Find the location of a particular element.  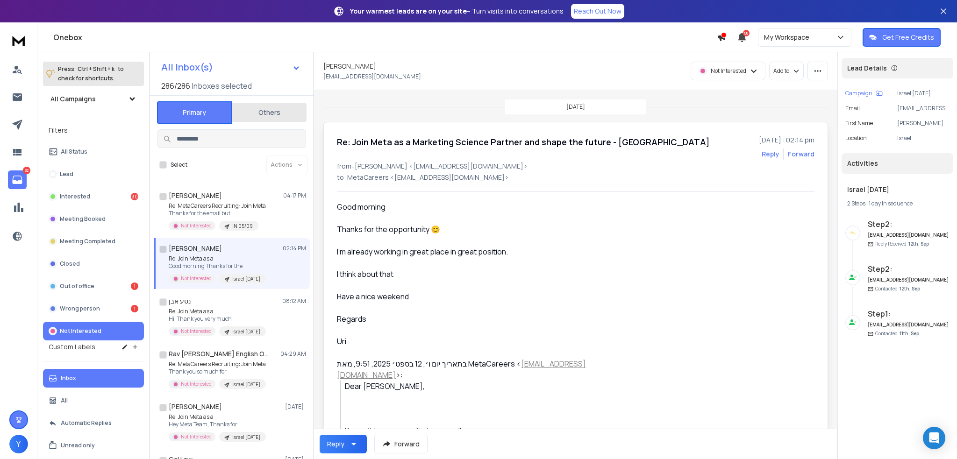

div: Regards is located at coordinates (473, 319).